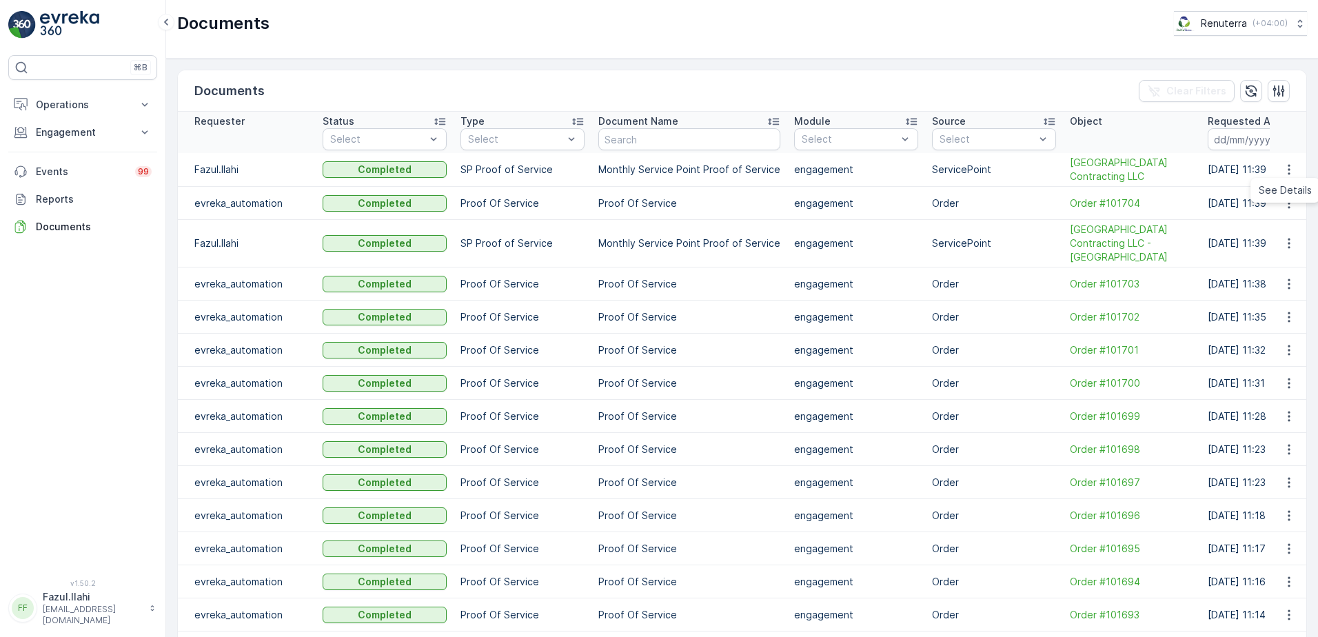  Describe the element at coordinates (472, 121) in the screenshot. I see `p: Type` at that location.